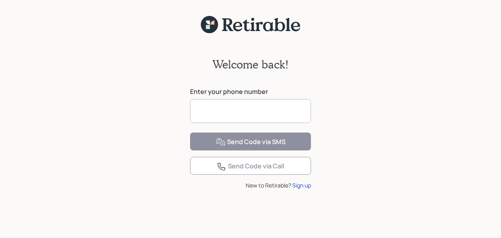 The height and width of the screenshot is (238, 501). What do you see at coordinates (251, 141) in the screenshot?
I see `button: Send Code via SMS` at bounding box center [251, 141].